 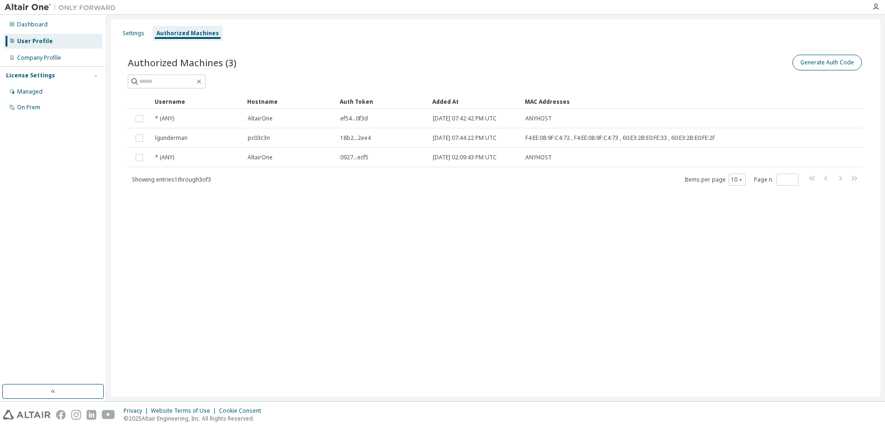 What do you see at coordinates (35, 41) in the screenshot?
I see `div: User Profile` at bounding box center [35, 41].